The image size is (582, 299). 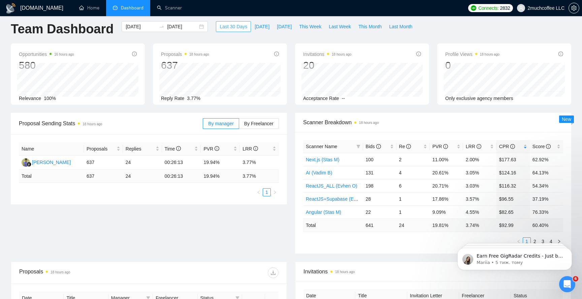 I want to click on span: This Month, so click(x=370, y=27).